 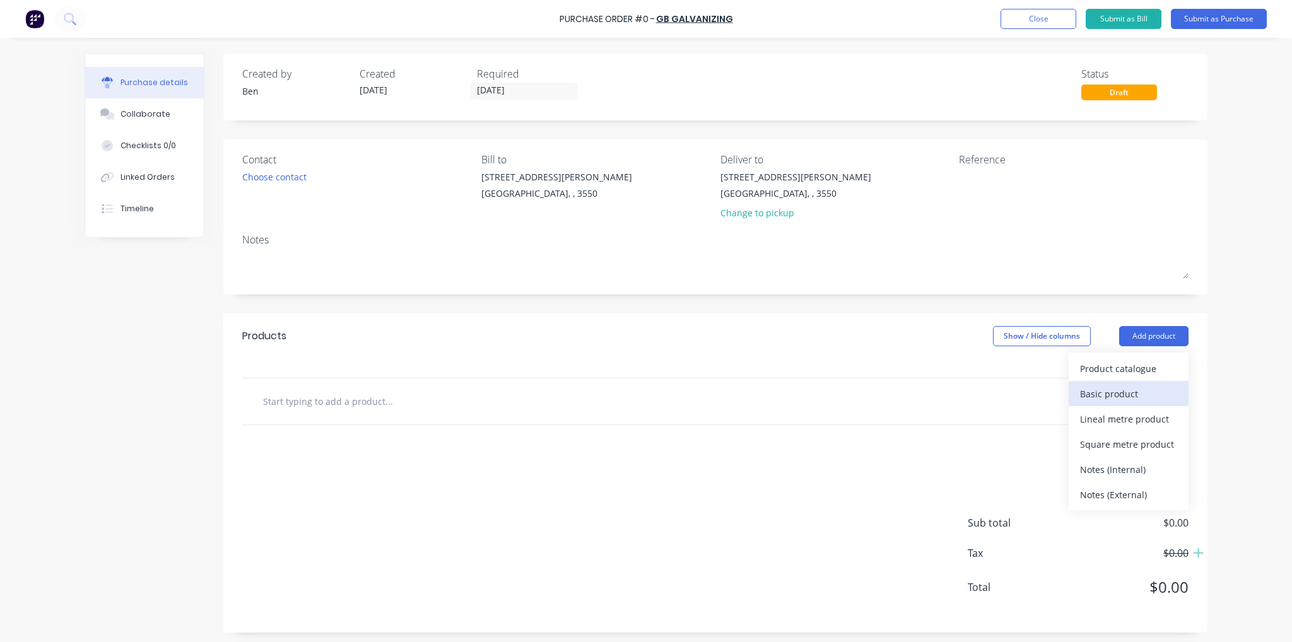 I want to click on div: Contact, so click(x=357, y=160).